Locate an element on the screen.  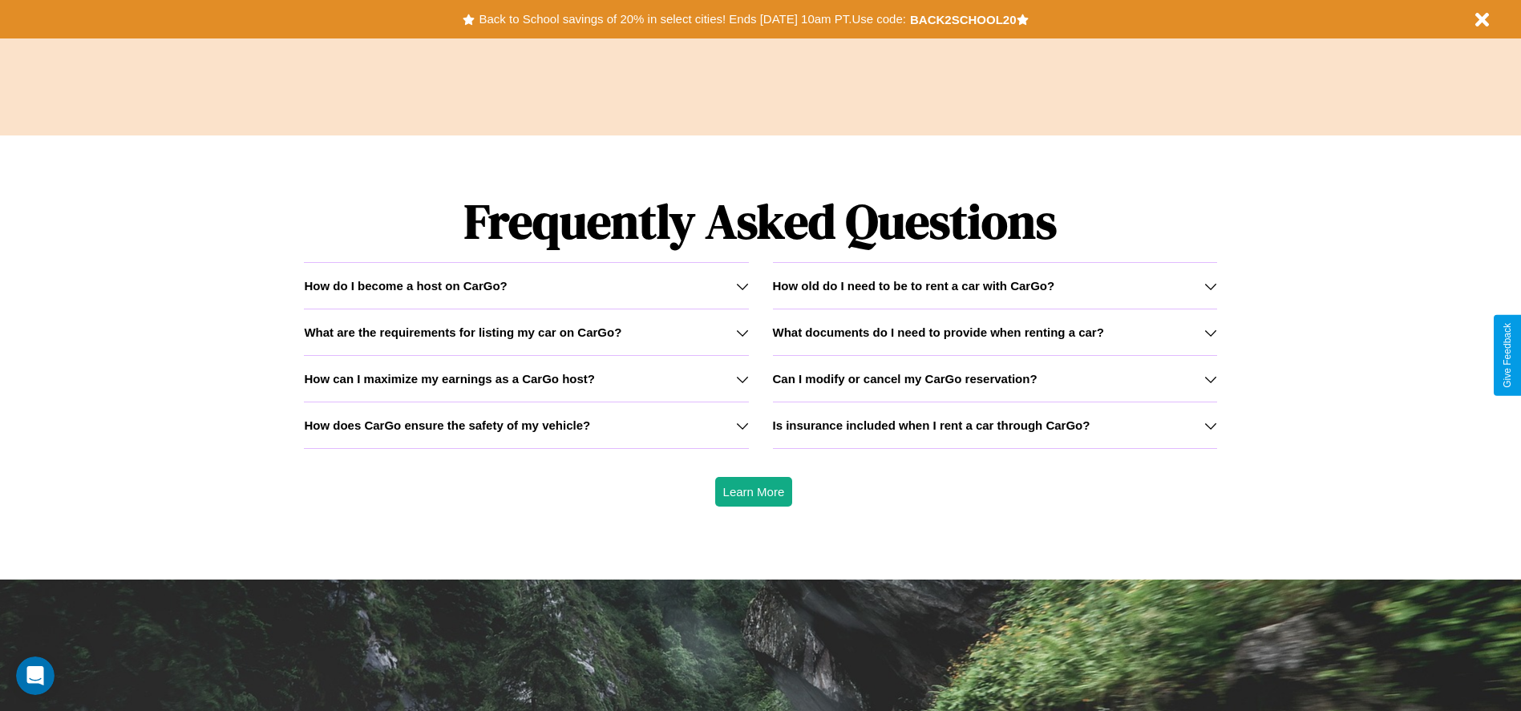
h3: How can I maximize my earnings as a CarGo host? is located at coordinates (449, 378).